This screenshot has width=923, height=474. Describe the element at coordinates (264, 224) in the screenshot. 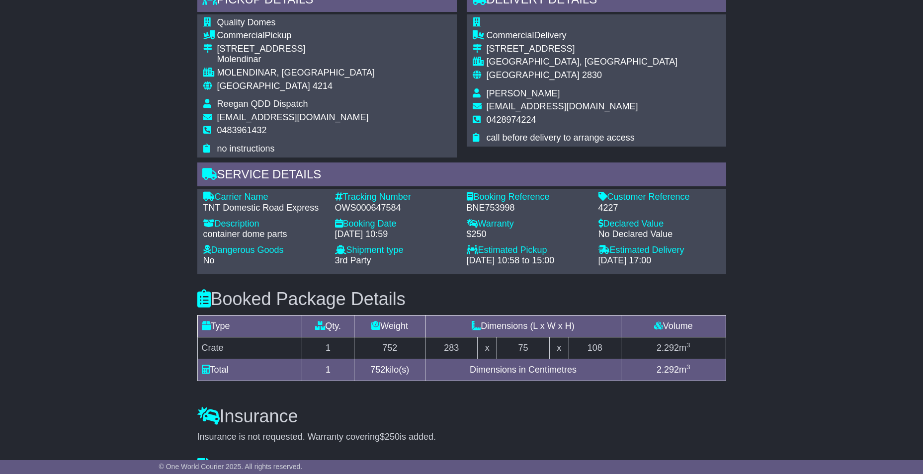

I see `div: Description` at that location.